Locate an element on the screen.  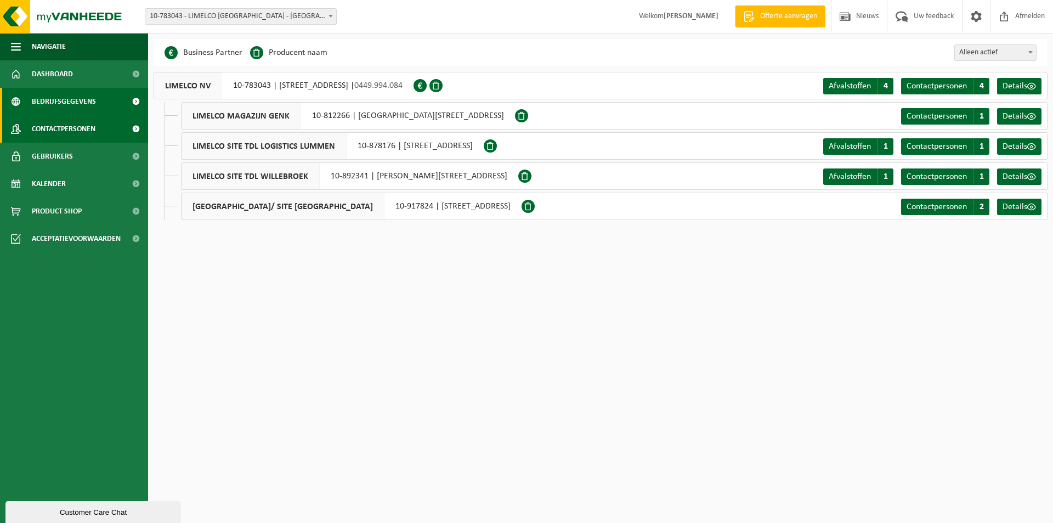
span: 0449.994.084 is located at coordinates (378, 86).